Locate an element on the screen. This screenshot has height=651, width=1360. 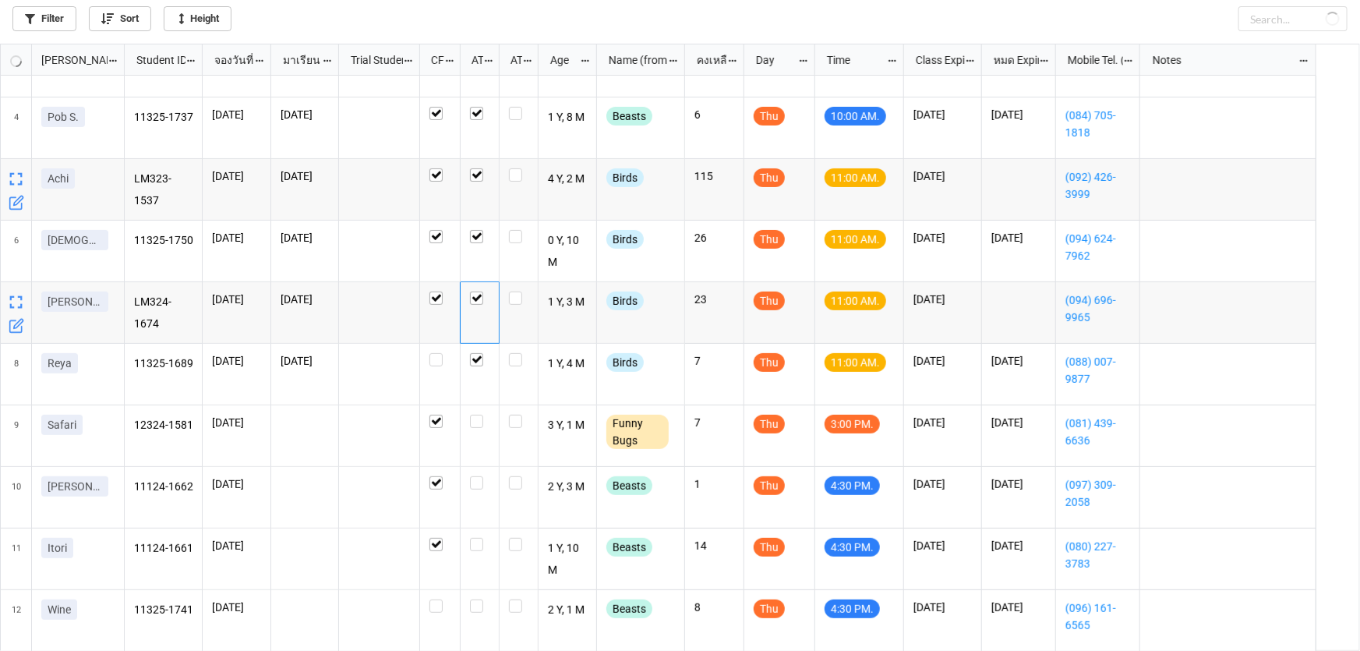
p: 14 is located at coordinates (714, 546).